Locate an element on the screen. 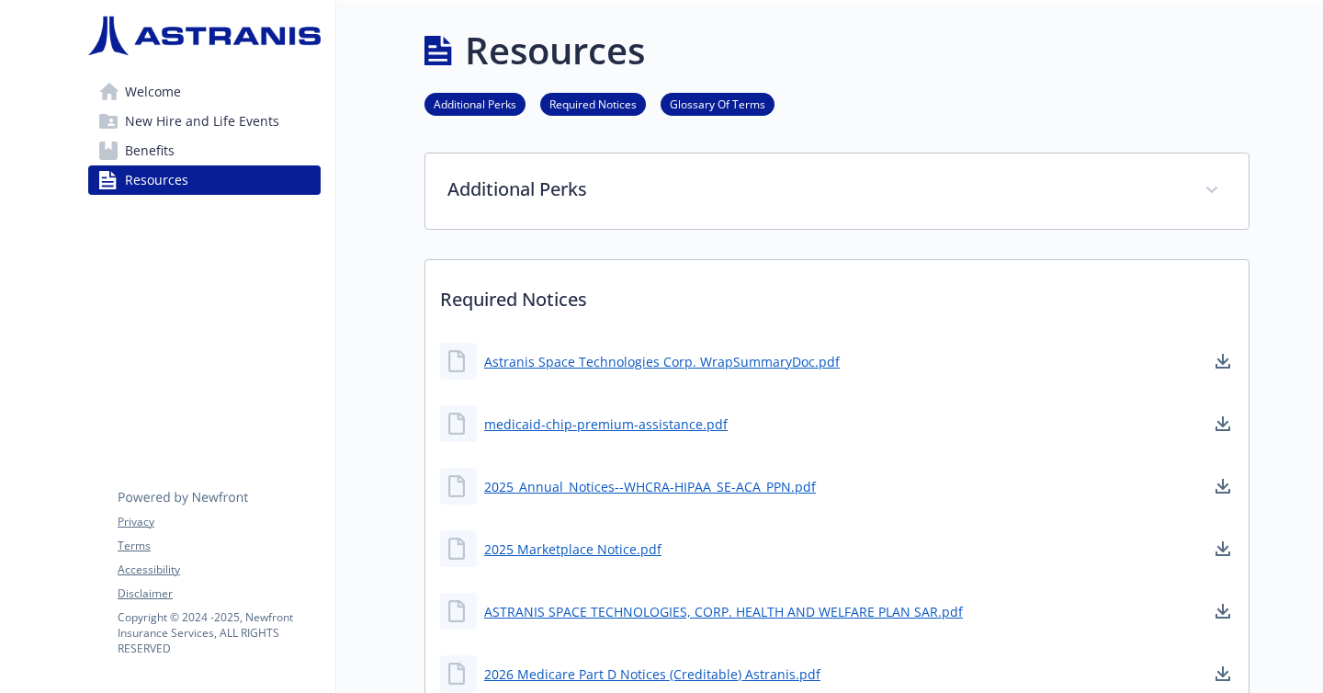 The height and width of the screenshot is (693, 1323). div: Additional Perks is located at coordinates (837, 191).